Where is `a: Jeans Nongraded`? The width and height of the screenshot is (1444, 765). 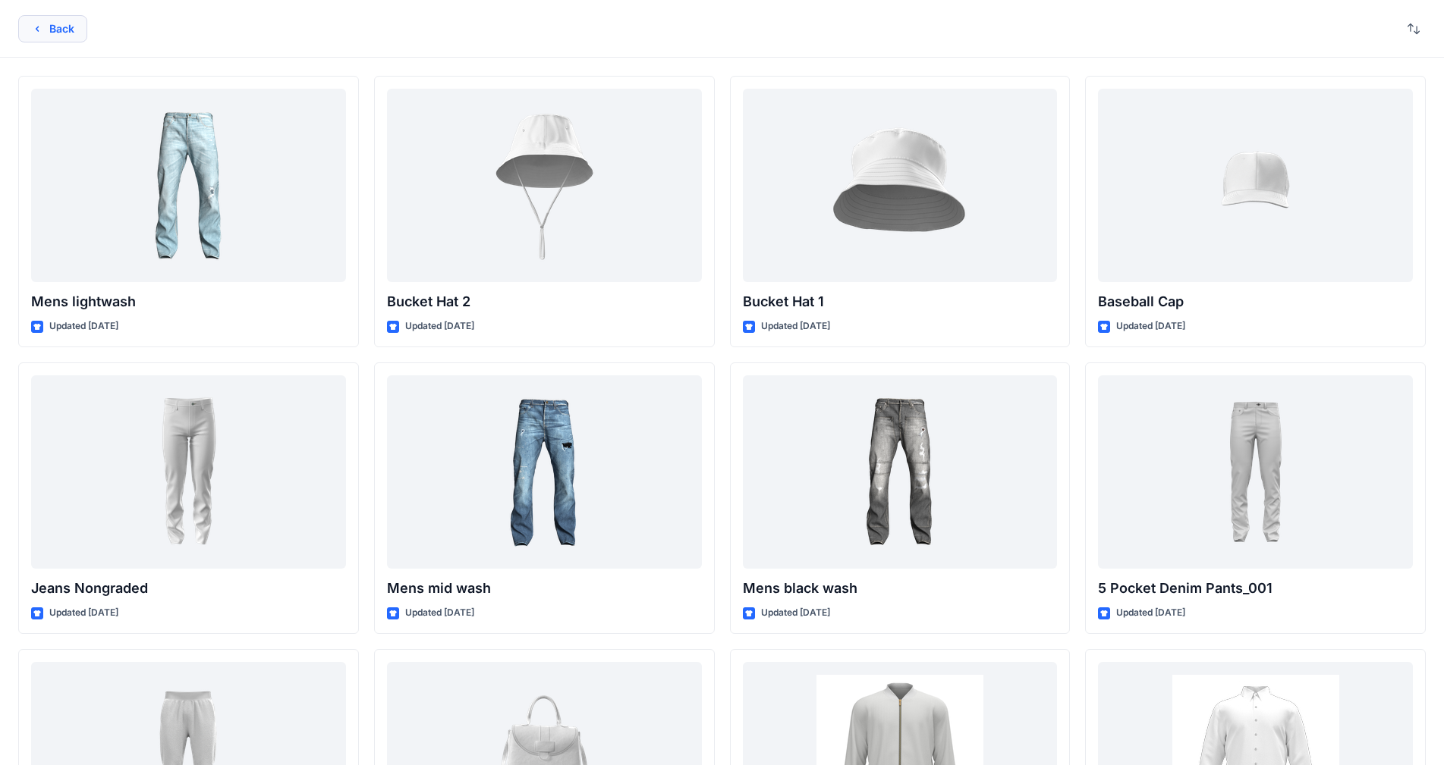
a: Jeans Nongraded is located at coordinates (188, 472).